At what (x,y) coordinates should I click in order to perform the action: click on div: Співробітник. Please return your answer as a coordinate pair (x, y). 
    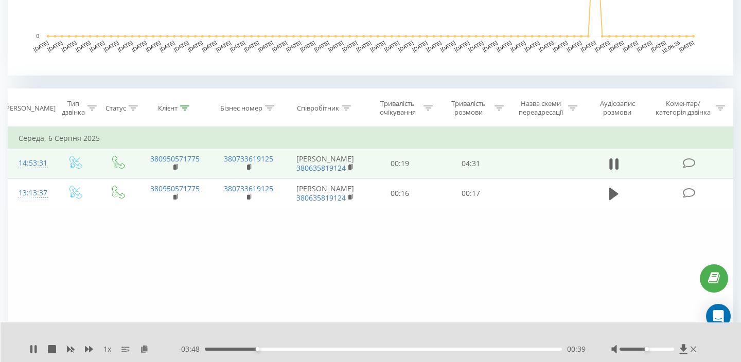
    Looking at the image, I should click on (318, 108).